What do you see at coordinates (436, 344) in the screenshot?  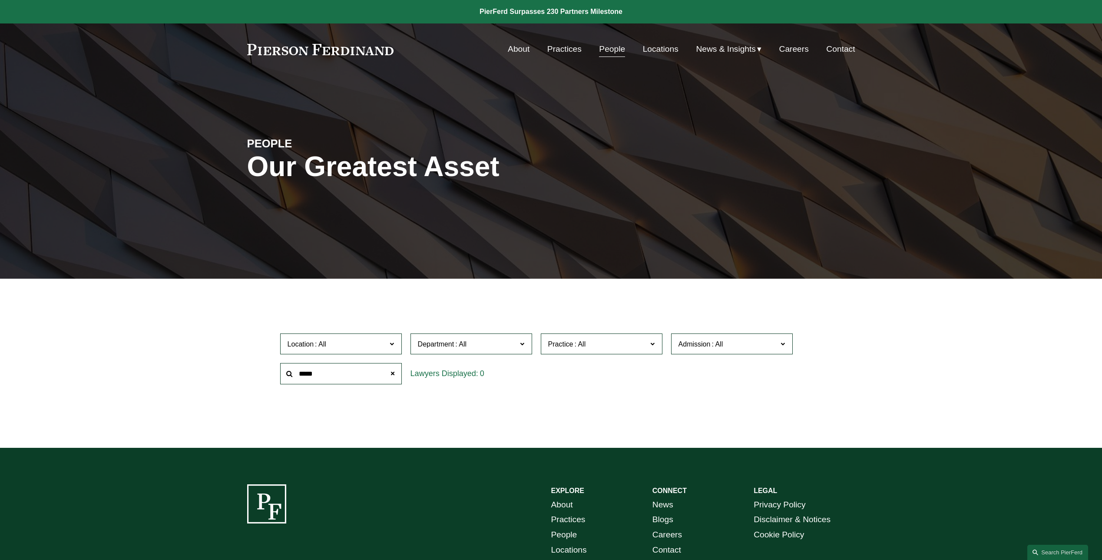 I see `span: Department` at bounding box center [436, 344].